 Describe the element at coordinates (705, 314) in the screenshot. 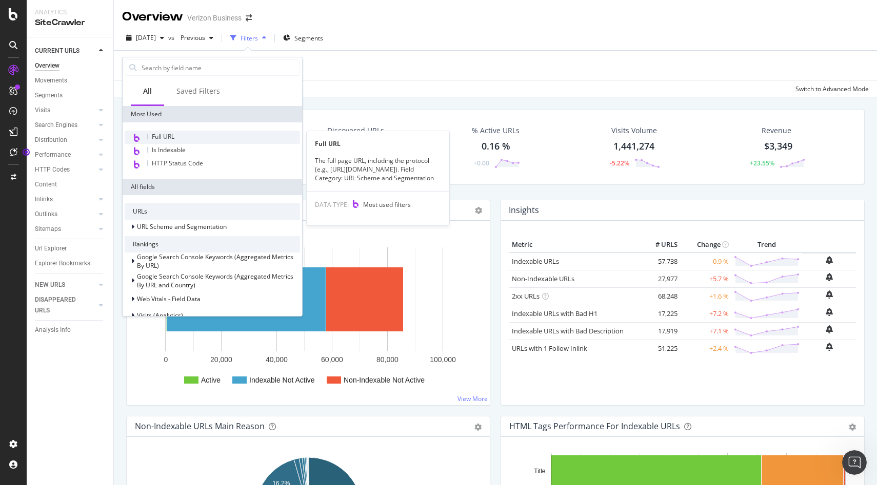

I see `td: +7.2 %` at that location.